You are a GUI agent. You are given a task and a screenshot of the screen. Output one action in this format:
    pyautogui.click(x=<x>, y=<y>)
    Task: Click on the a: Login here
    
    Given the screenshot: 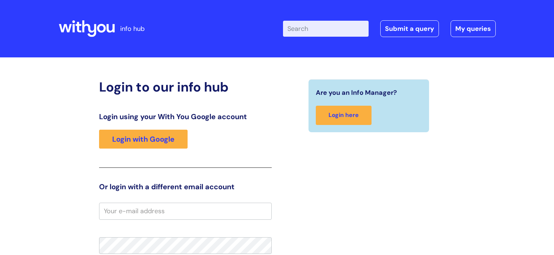 What is the action you would take?
    pyautogui.click(x=343, y=115)
    